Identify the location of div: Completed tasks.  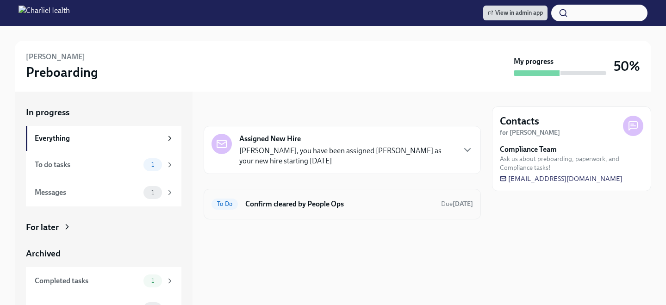
(87, 281).